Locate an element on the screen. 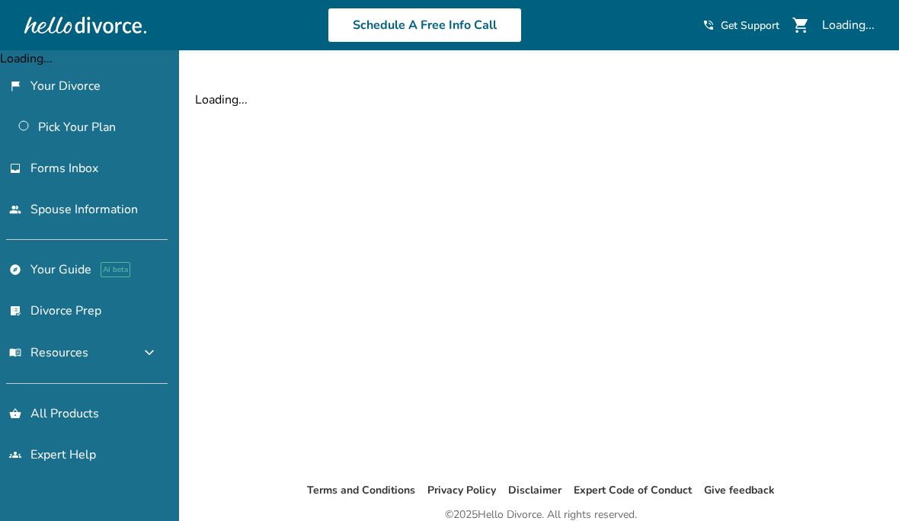  span: shopping_basket is located at coordinates (15, 414).